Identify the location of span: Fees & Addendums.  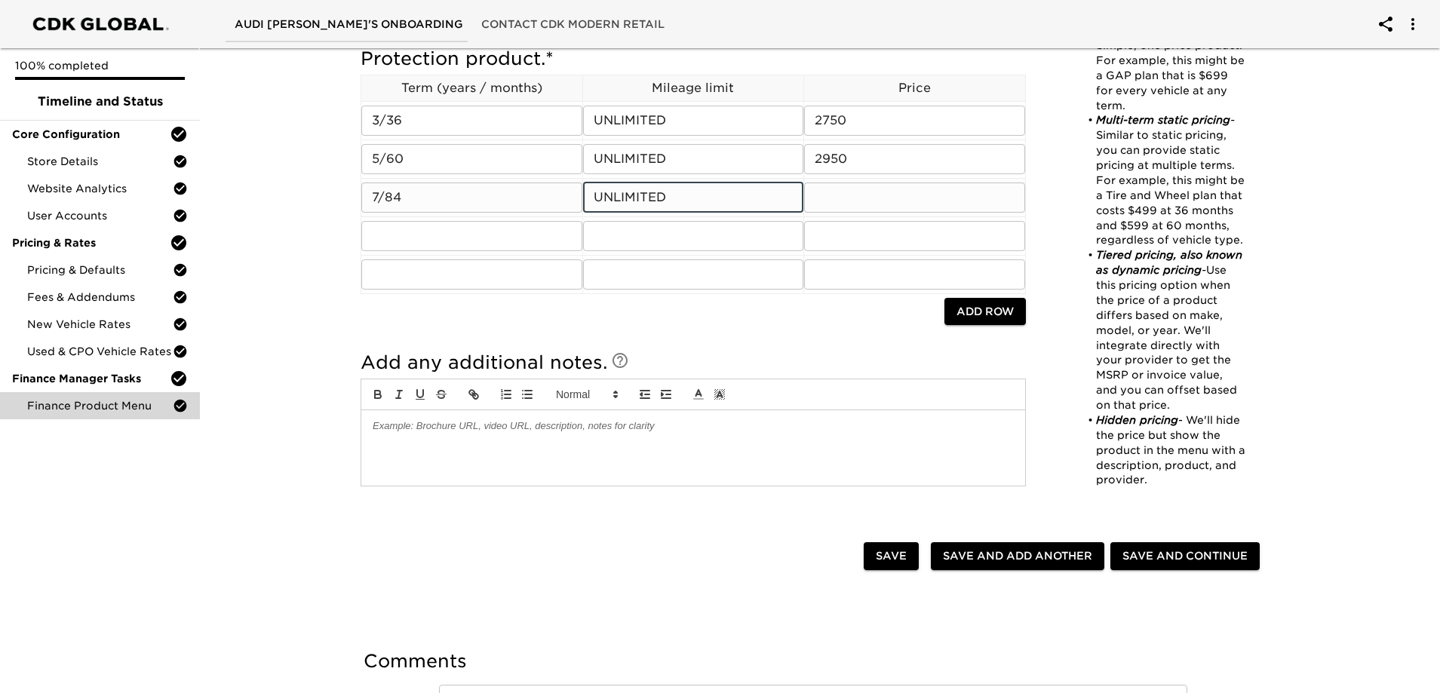
(100, 297).